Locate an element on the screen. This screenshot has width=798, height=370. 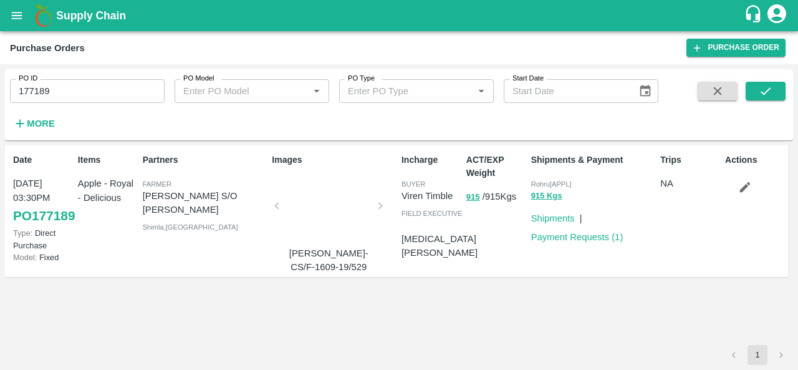
p: Fixed is located at coordinates (43, 257).